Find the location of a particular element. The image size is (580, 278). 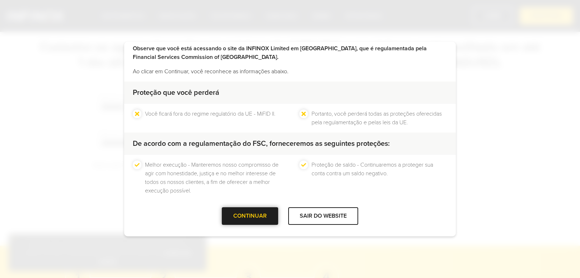

li: Proteção de saldo - Continuaremos a proteger sua conta contra um saldo negativo. is located at coordinates (380, 178).